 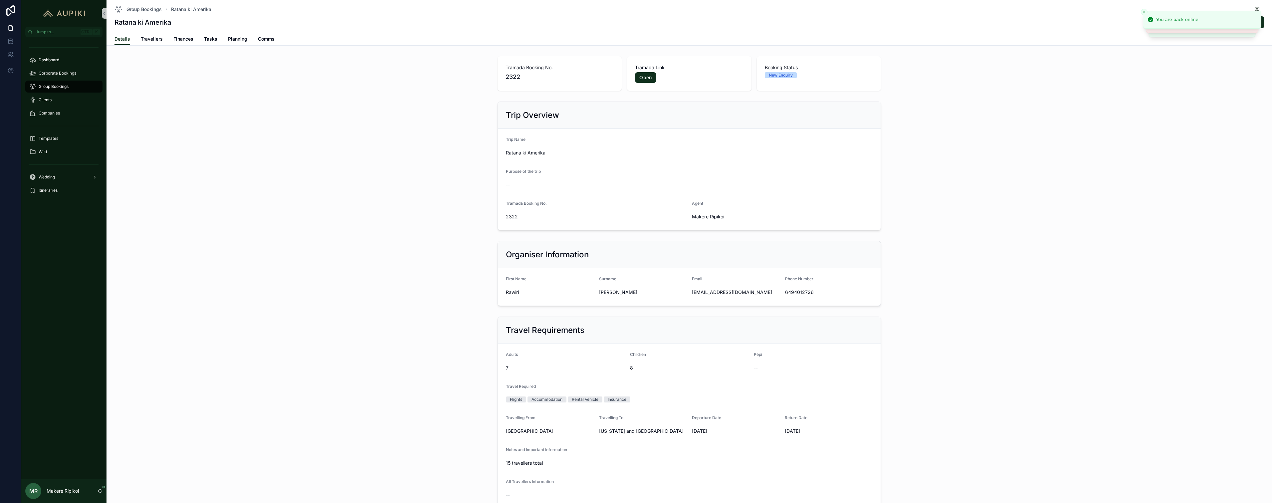 I want to click on h2: Organiser Information, so click(x=547, y=255).